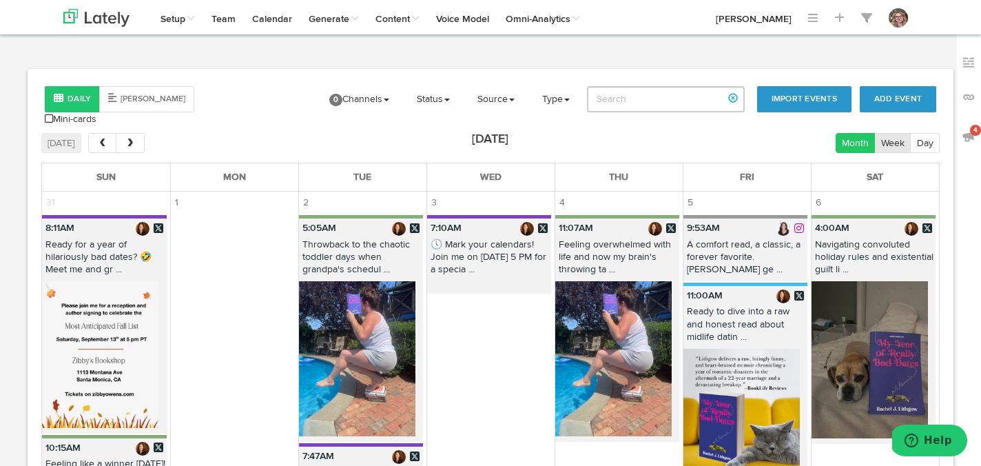 This screenshot has width=981, height=466. What do you see at coordinates (50, 202) in the screenshot?
I see `span: 31` at bounding box center [50, 202].